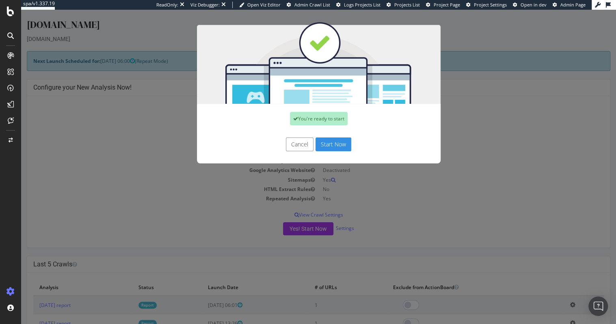 The height and width of the screenshot is (324, 616). I want to click on a: Admin Page, so click(569, 5).